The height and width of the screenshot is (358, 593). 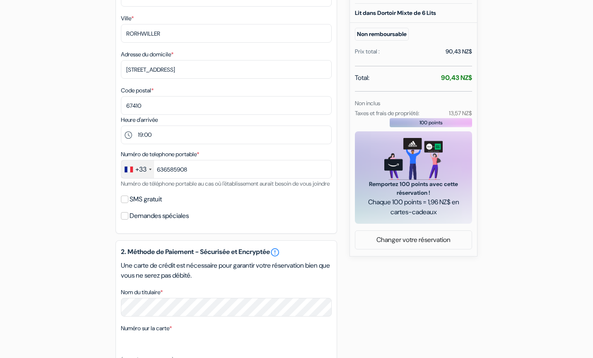 I want to click on label: Ville, so click(x=127, y=18).